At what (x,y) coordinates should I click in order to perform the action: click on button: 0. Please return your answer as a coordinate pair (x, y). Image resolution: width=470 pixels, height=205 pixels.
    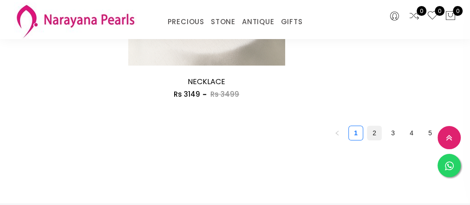
    Looking at the image, I should click on (451, 16).